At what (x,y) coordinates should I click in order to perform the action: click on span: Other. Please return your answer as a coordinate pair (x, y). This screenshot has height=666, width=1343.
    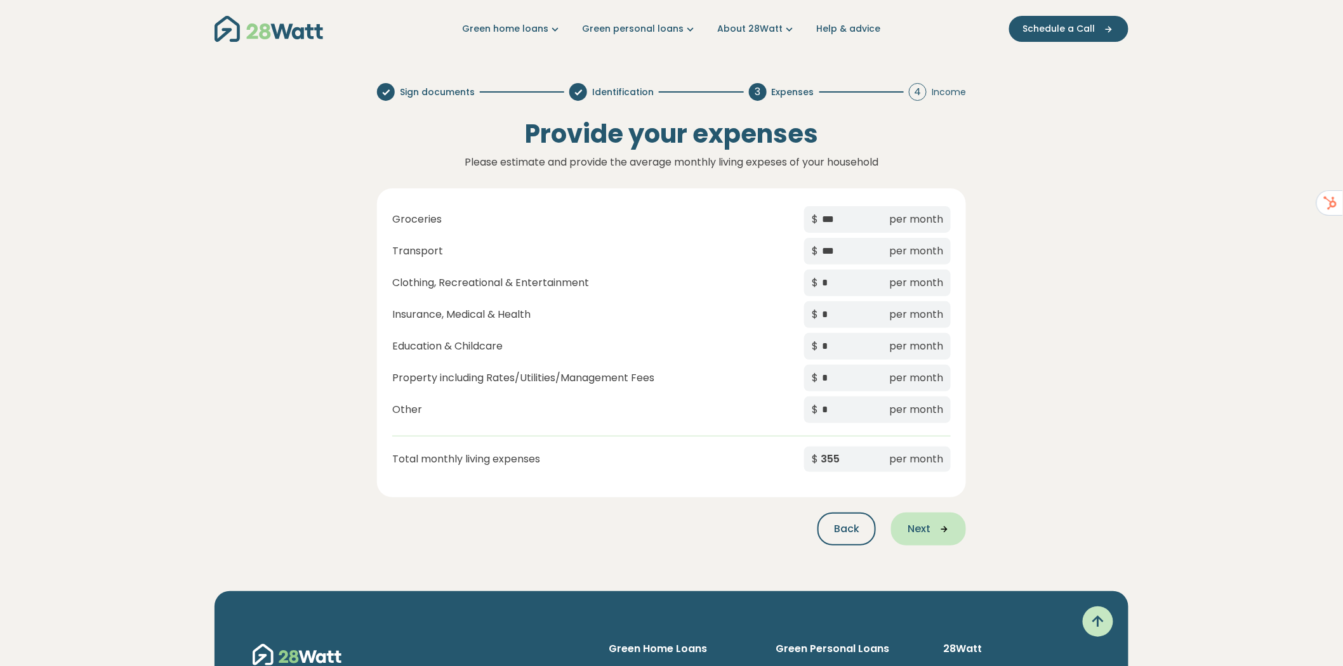
    Looking at the image, I should click on (407, 409).